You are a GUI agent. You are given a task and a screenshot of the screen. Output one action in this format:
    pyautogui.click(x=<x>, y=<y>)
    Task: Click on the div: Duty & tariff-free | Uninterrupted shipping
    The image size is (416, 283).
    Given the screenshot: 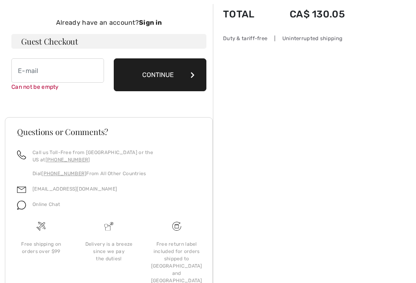 What is the action you would take?
    pyautogui.click(x=284, y=38)
    